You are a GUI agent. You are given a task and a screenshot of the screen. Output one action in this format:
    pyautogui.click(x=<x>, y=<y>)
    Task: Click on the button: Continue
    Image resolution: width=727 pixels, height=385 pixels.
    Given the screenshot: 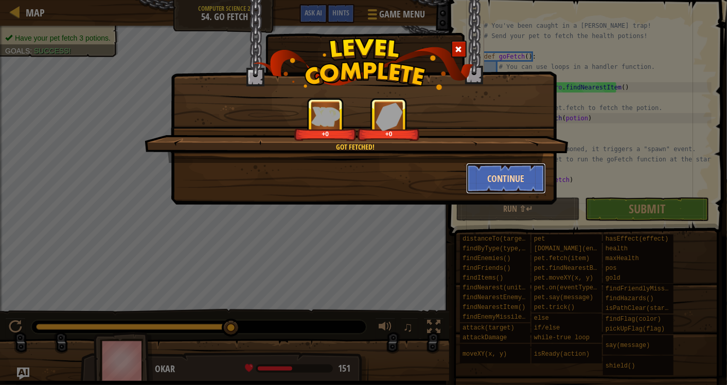 What is the action you would take?
    pyautogui.click(x=506, y=179)
    